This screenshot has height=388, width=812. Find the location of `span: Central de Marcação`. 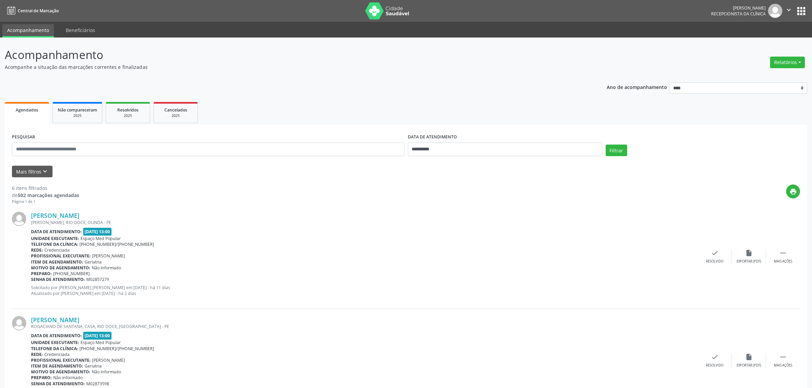

span: Central de Marcação is located at coordinates (38, 11).